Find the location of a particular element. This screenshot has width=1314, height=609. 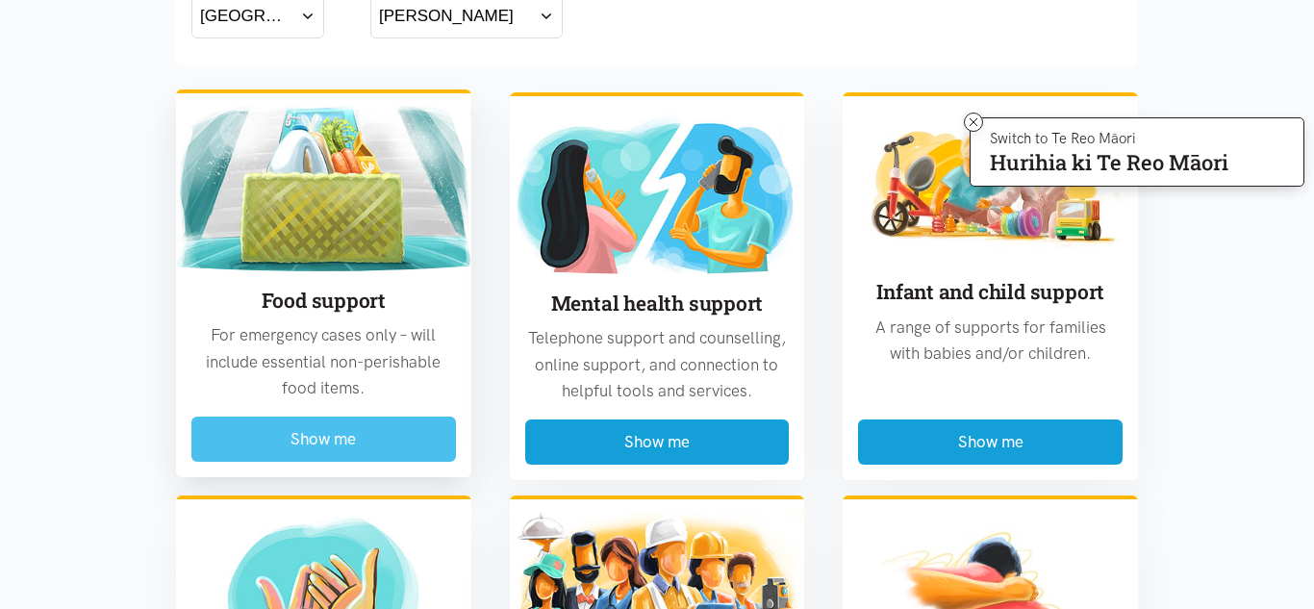

h3: Food support is located at coordinates (323, 300).